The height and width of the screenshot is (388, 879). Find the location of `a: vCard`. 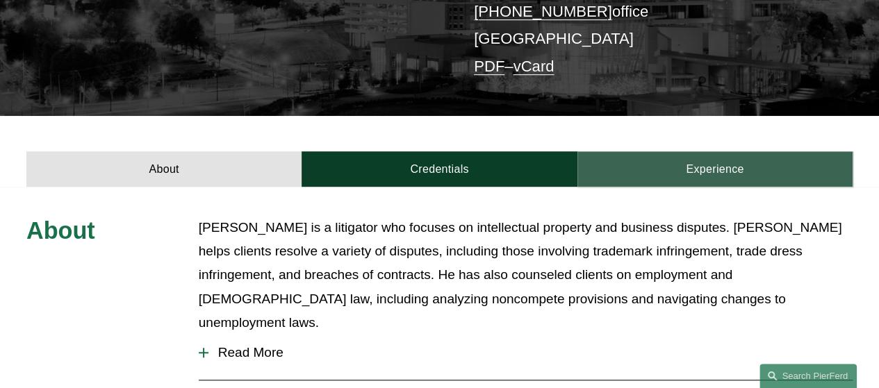

a: vCard is located at coordinates (533, 66).